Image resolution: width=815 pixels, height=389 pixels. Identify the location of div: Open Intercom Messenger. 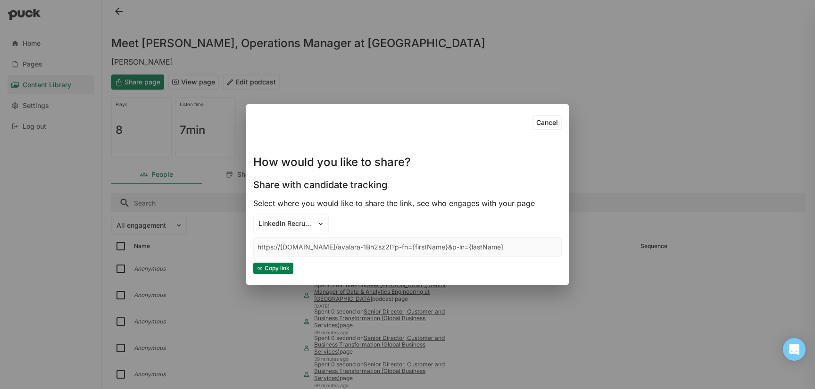
(794, 350).